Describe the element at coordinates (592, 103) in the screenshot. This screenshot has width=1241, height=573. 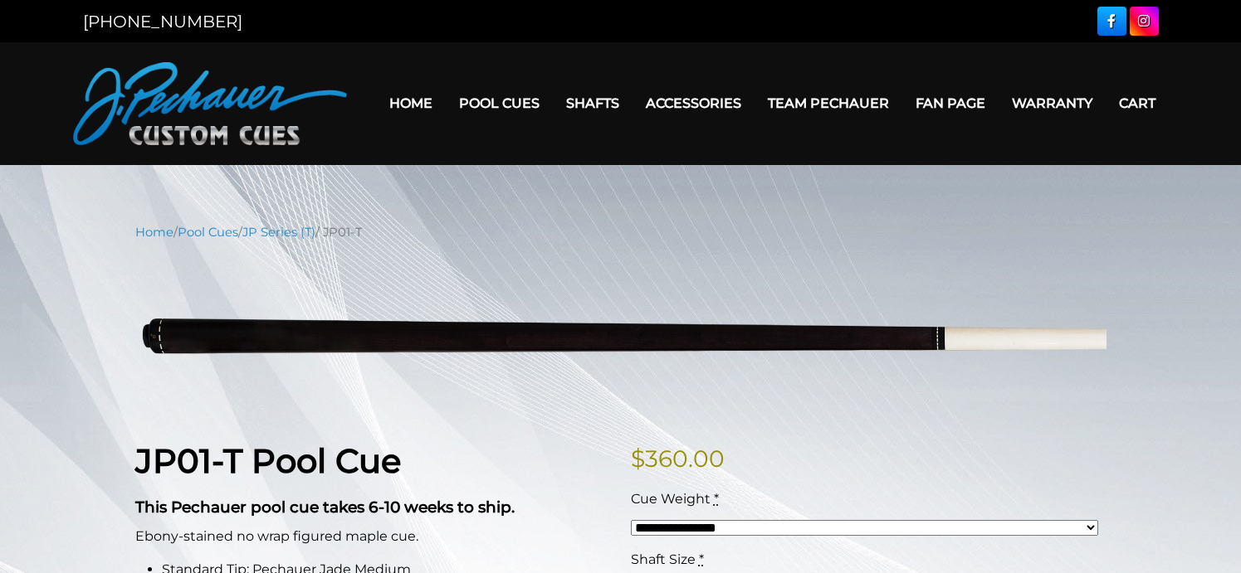
I see `a: Shafts` at that location.